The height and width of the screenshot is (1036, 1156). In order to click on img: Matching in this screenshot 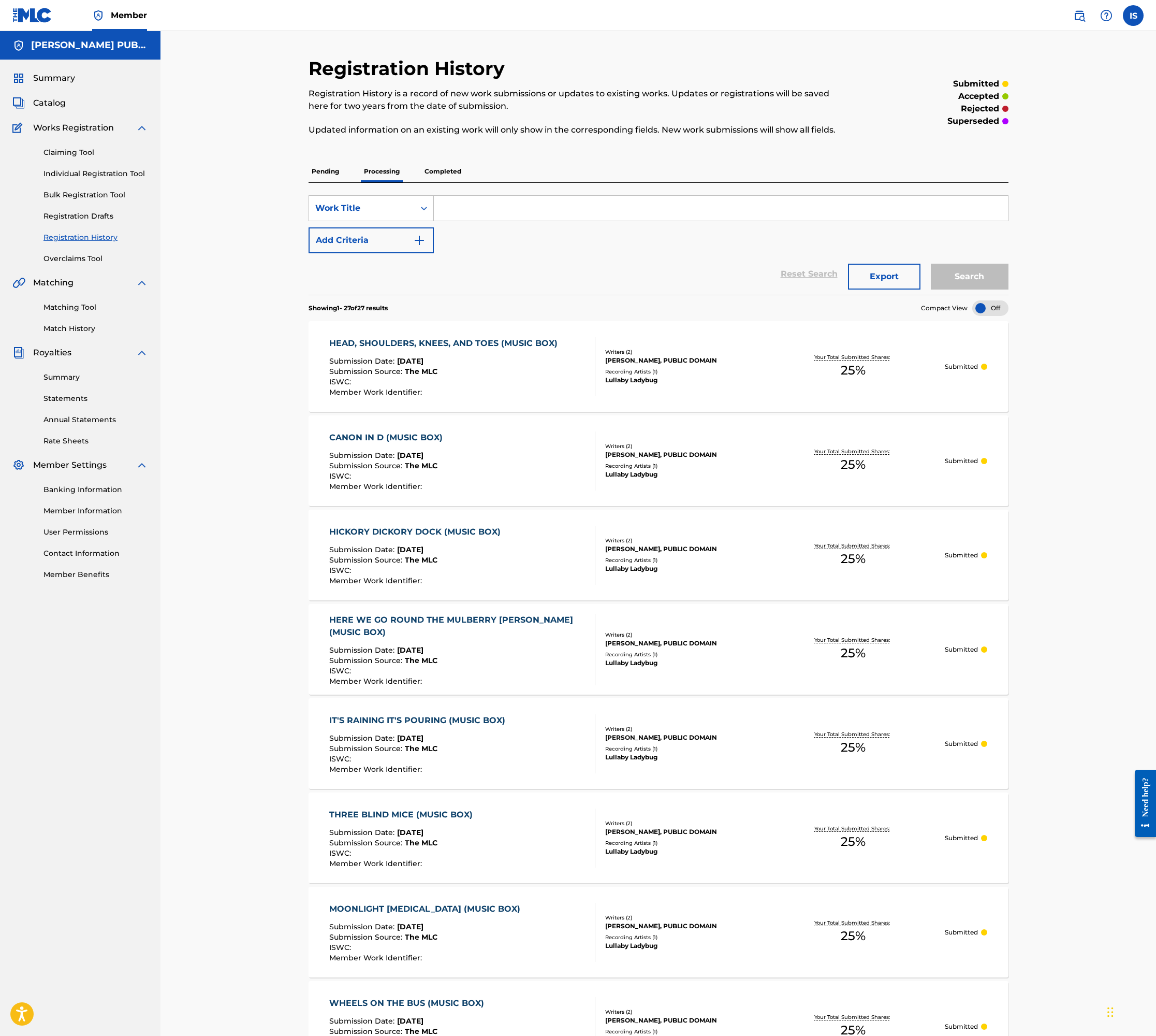, I will do `click(18, 282)`.